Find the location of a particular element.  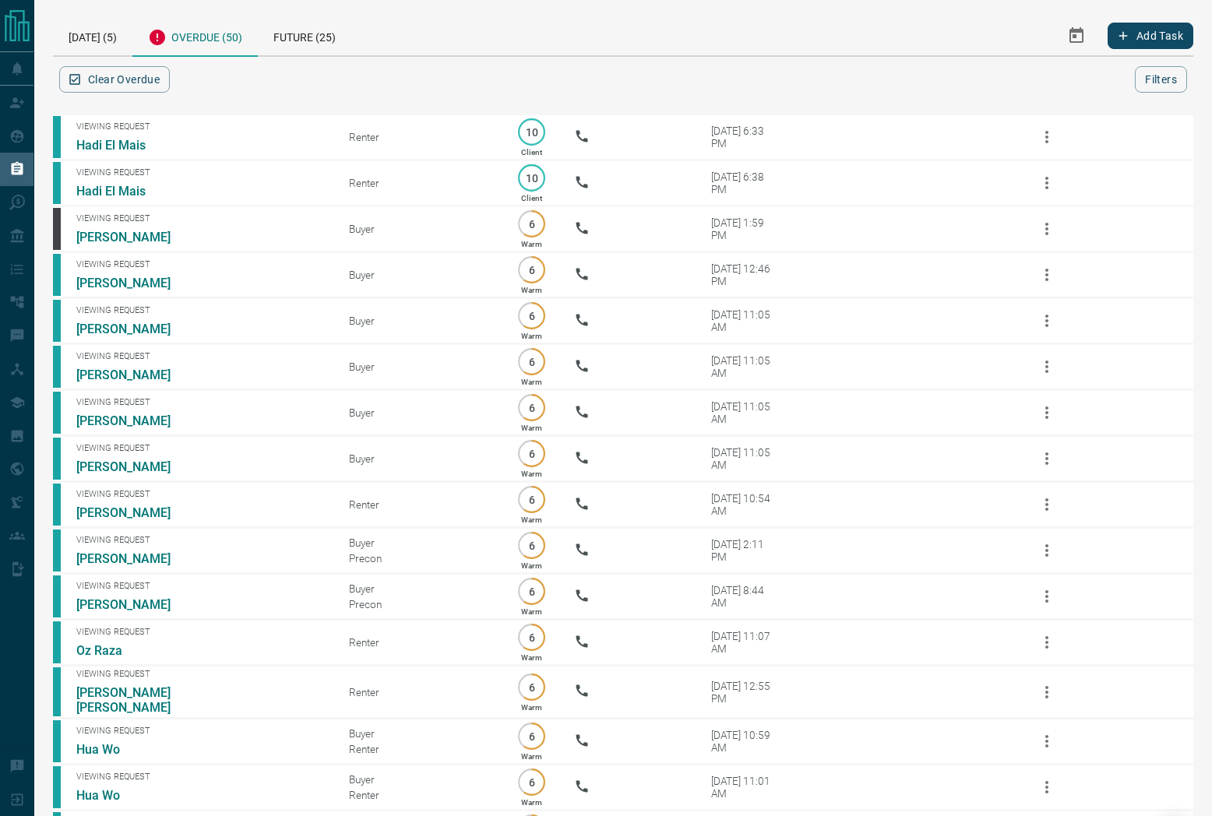

button: Add Task is located at coordinates (1151, 36).